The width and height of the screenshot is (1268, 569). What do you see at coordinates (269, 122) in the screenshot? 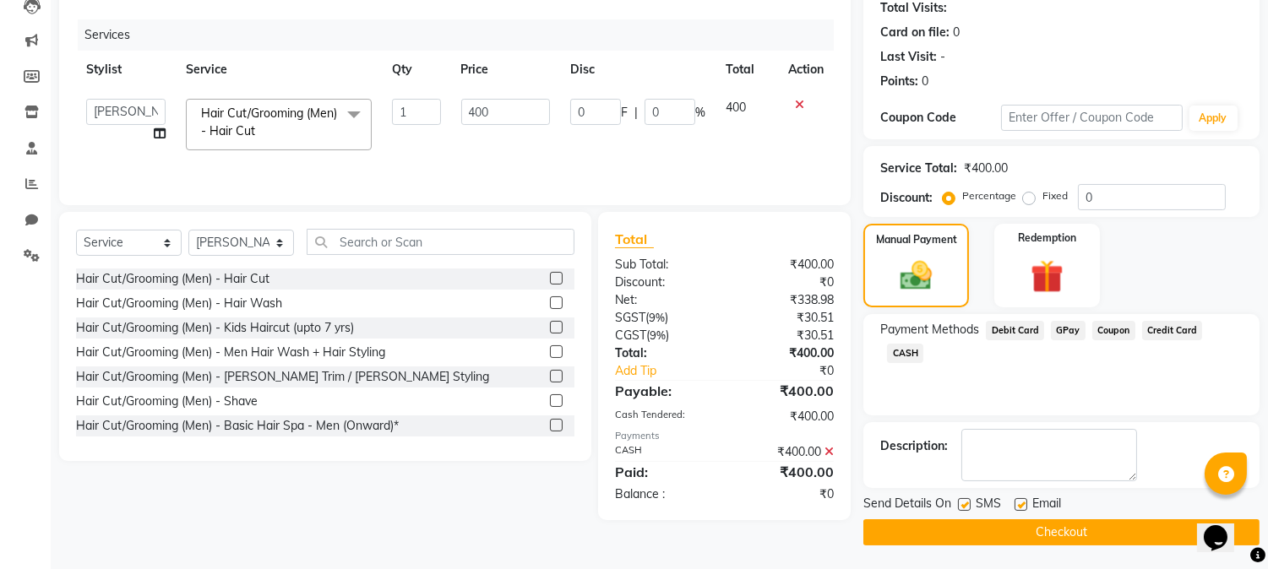
I see `span: Hair Cut/Grooming (Men) - Hair Cut` at bounding box center [269, 122].